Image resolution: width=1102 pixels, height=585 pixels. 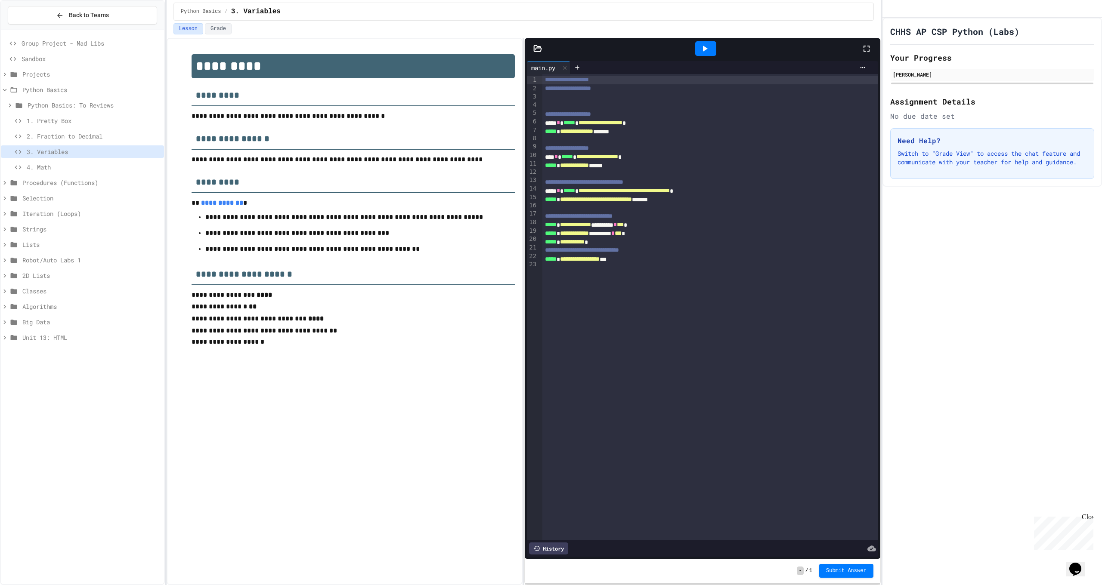 I want to click on span: Classes, so click(x=91, y=291).